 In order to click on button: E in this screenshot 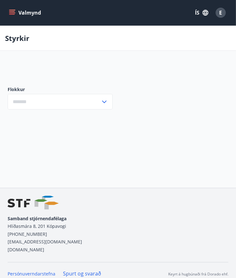, I will do `click(221, 13)`.